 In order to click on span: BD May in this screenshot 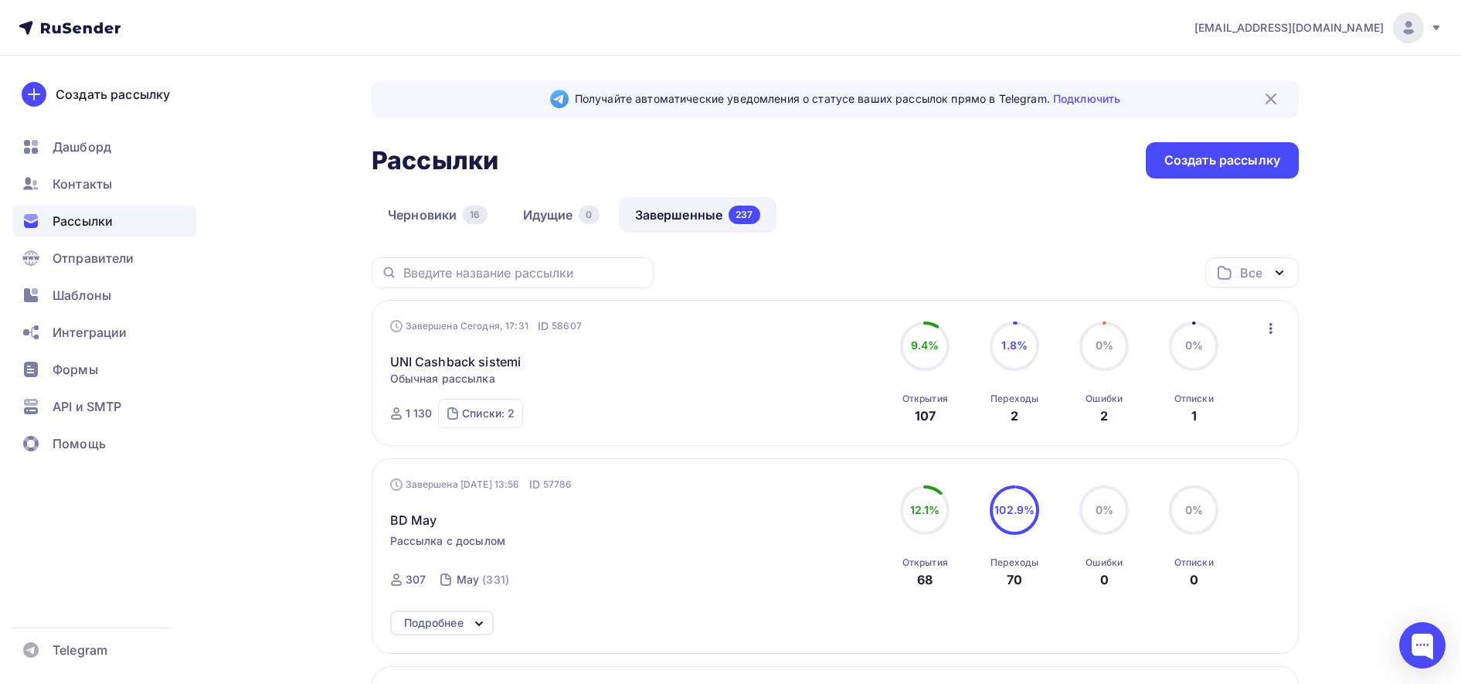, I will do `click(413, 520)`.